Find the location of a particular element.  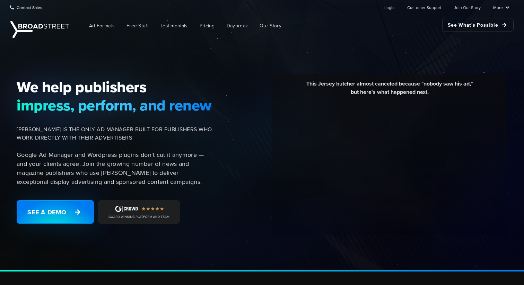

a: See a Demo is located at coordinates (55, 212).